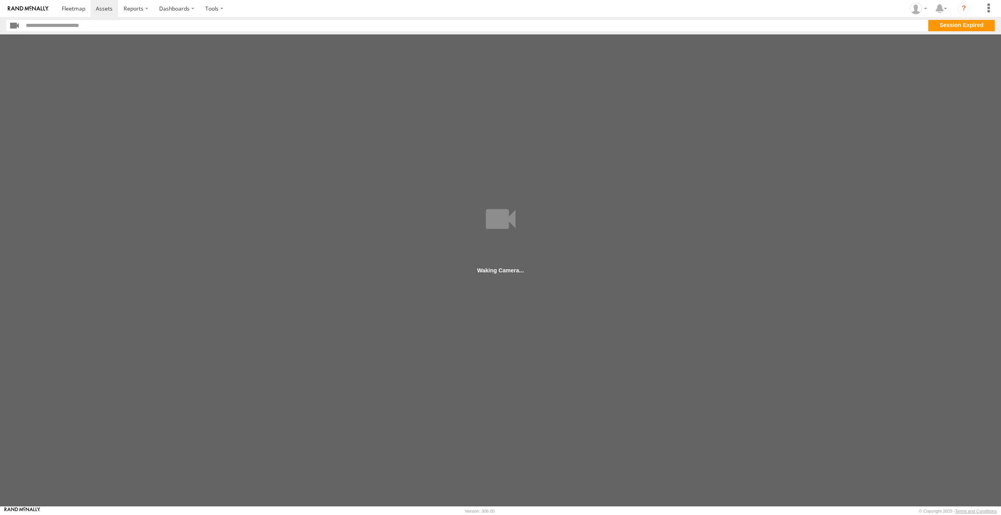  Describe the element at coordinates (976, 512) in the screenshot. I see `a: Terms and Conditions` at that location.